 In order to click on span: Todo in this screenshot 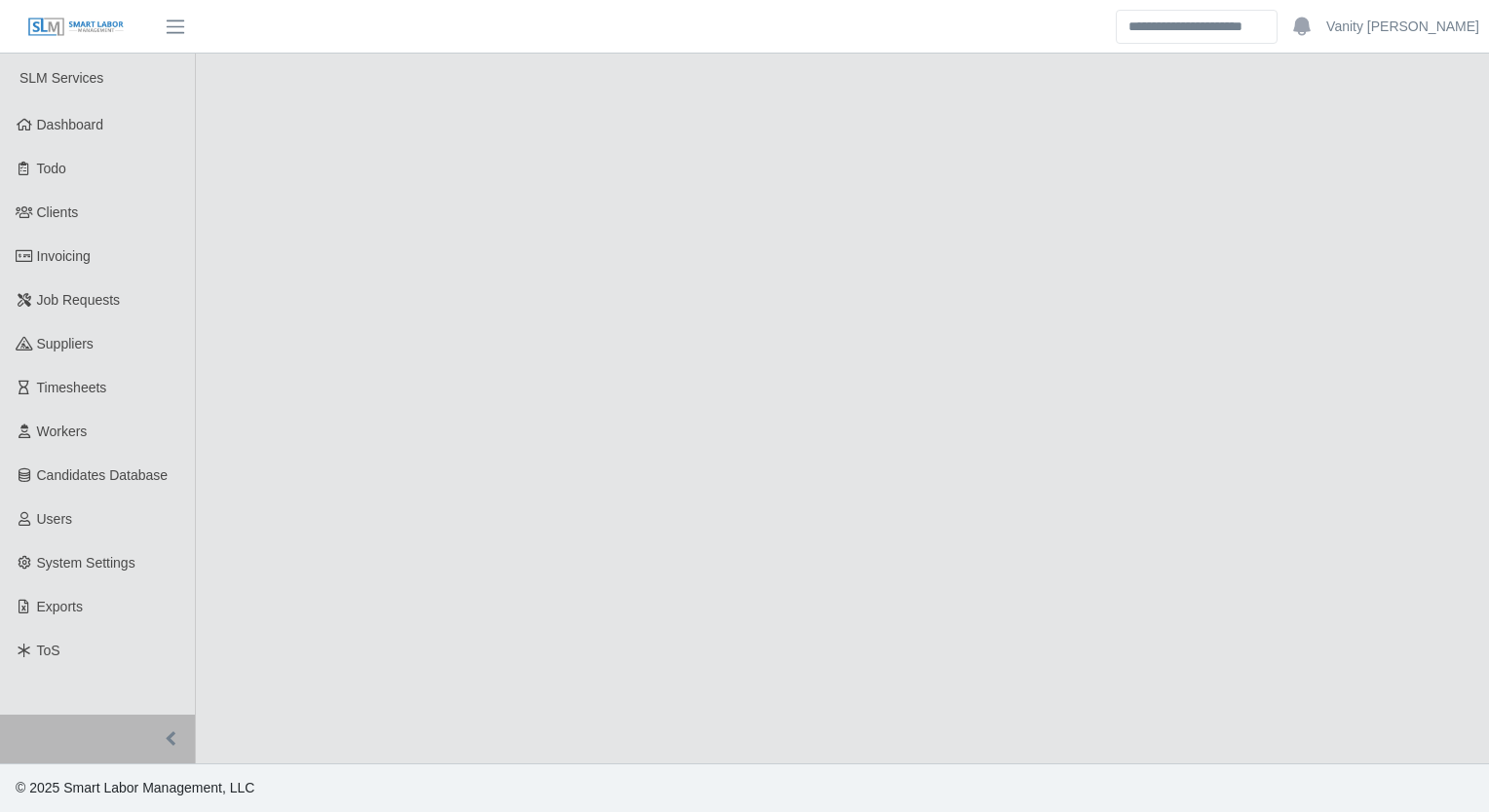, I will do `click(52, 169)`.